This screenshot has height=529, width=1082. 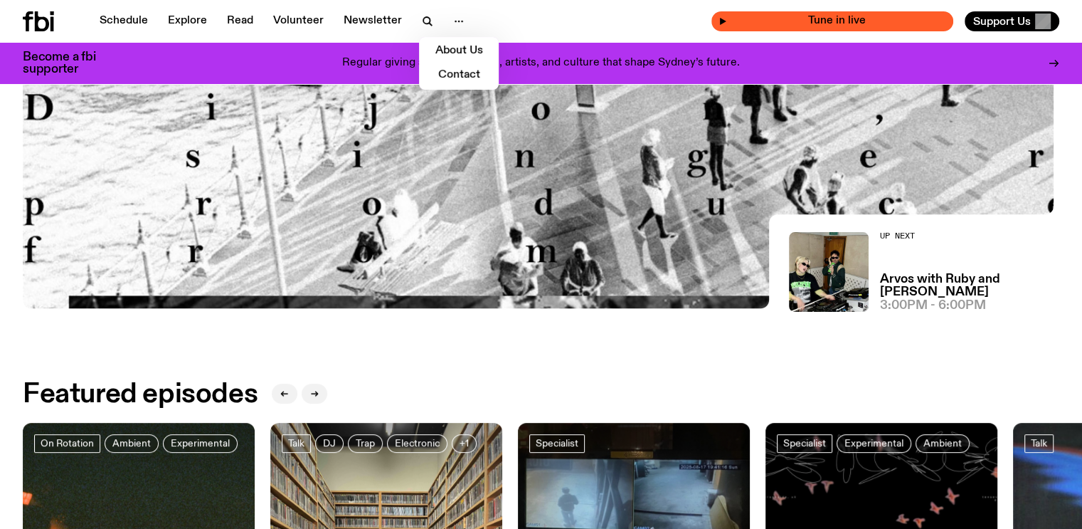 What do you see at coordinates (417, 443) in the screenshot?
I see `span: Electronic` at bounding box center [417, 443].